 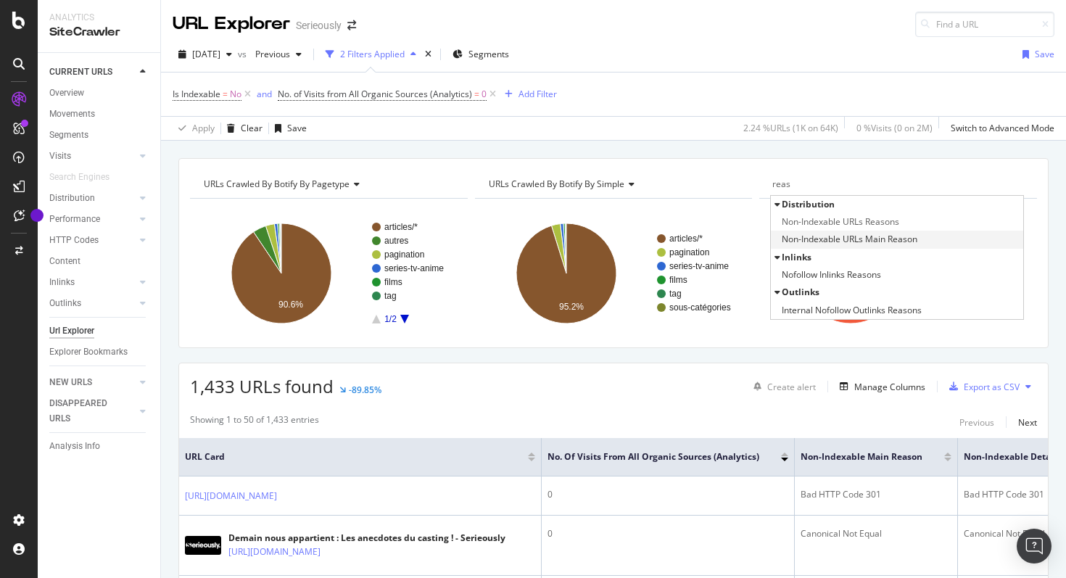 What do you see at coordinates (668, 534) in the screenshot?
I see `div: 0` at bounding box center [668, 534].